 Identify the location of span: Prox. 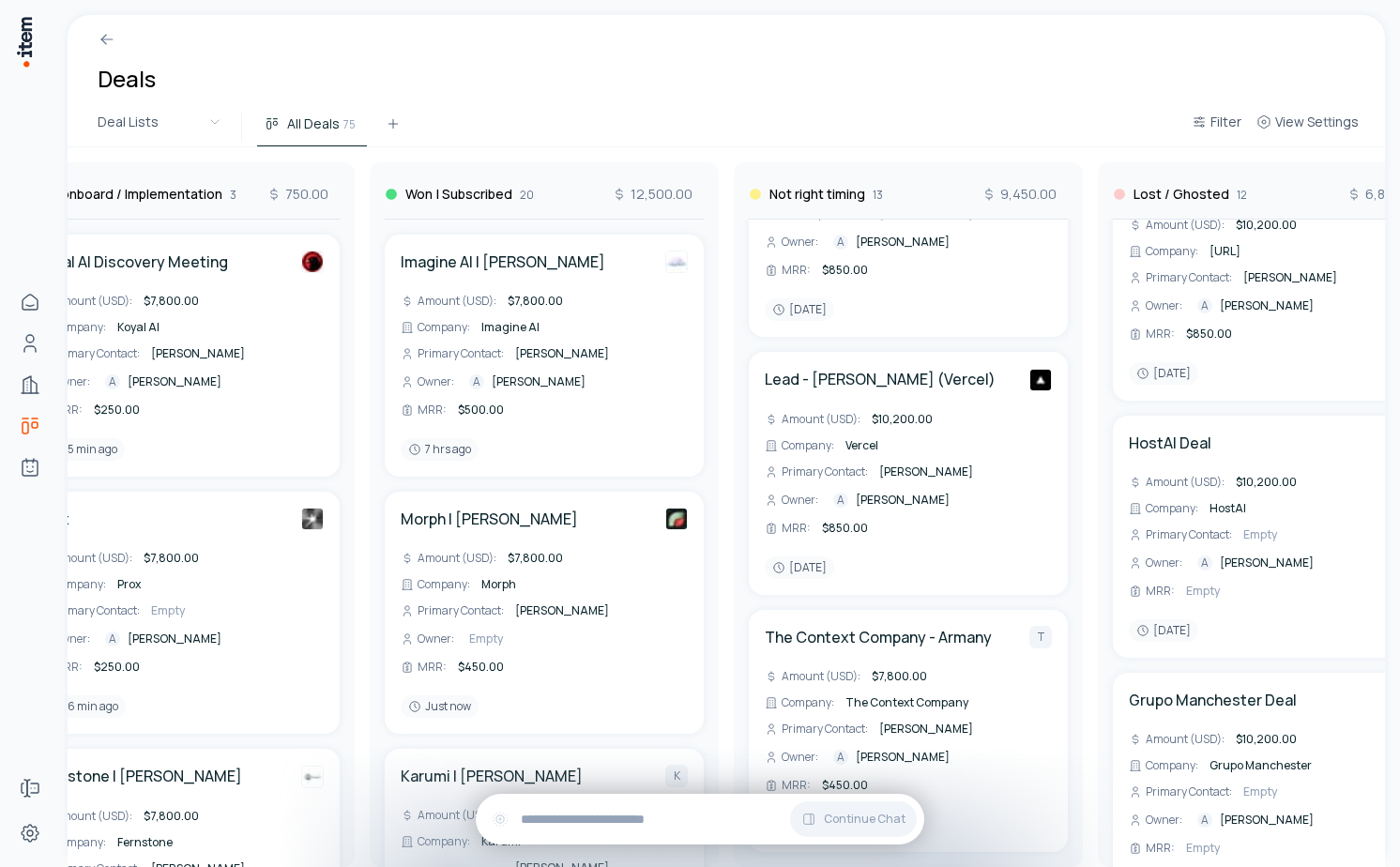
(129, 584).